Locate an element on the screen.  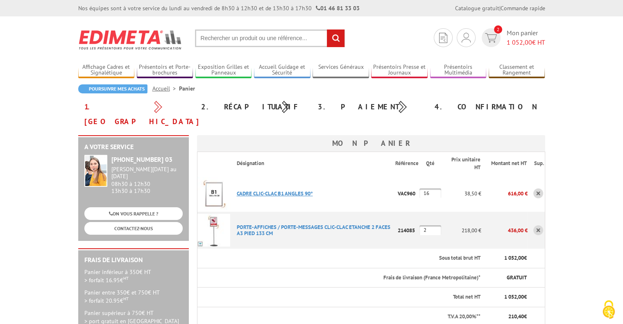
a: Classement et Rangement is located at coordinates (517, 70).